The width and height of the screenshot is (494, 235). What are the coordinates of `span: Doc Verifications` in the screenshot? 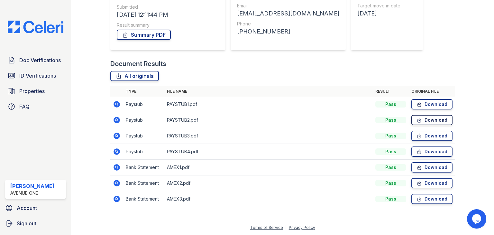 It's located at (40, 60).